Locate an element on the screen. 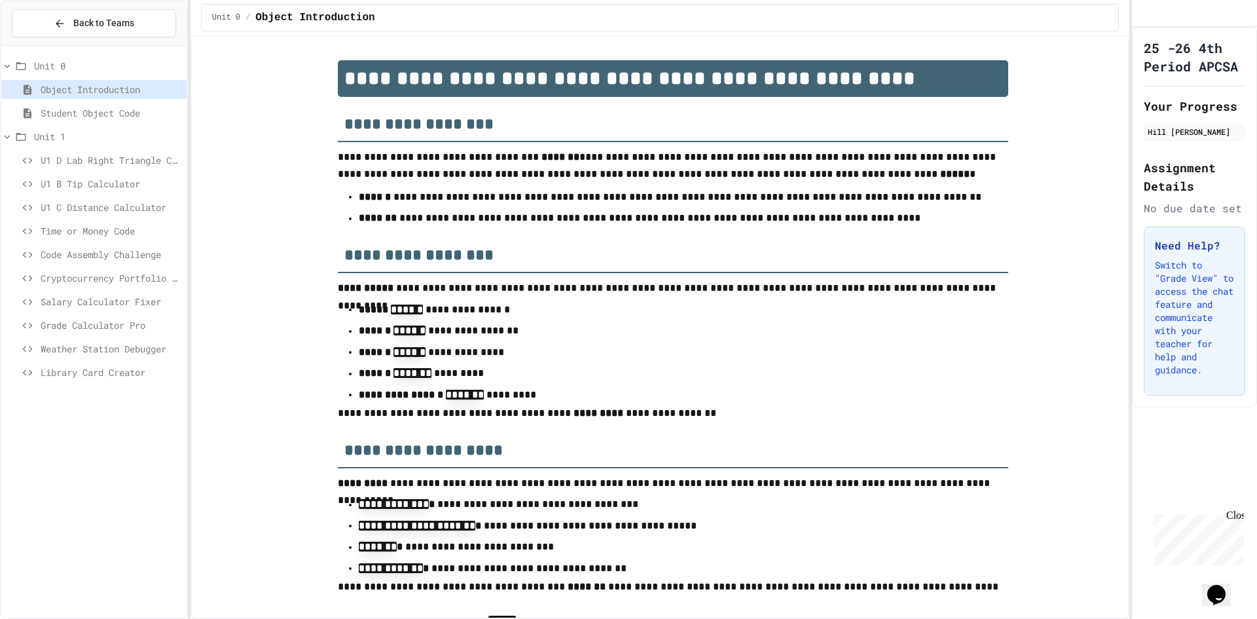 The height and width of the screenshot is (619, 1257). button: Back to Teams is located at coordinates (94, 23).